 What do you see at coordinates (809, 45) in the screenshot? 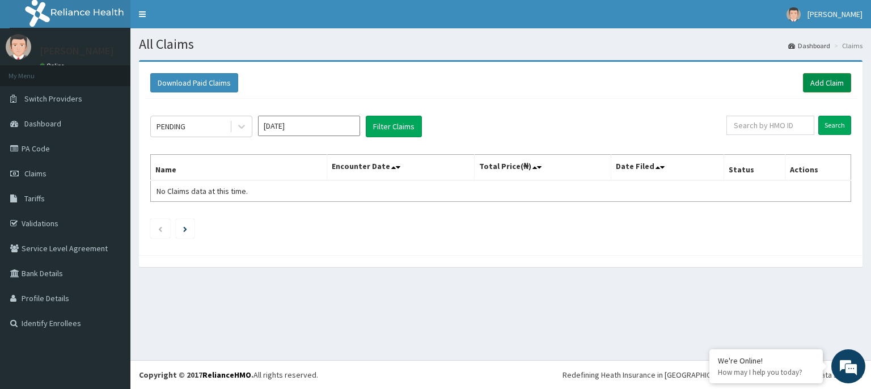
I see `a: Dashboard` at bounding box center [809, 45].